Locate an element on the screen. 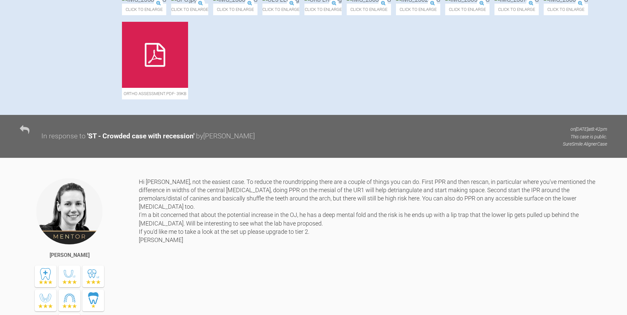 The height and width of the screenshot is (315, 627). img: Kelly Toft is located at coordinates (69, 212).